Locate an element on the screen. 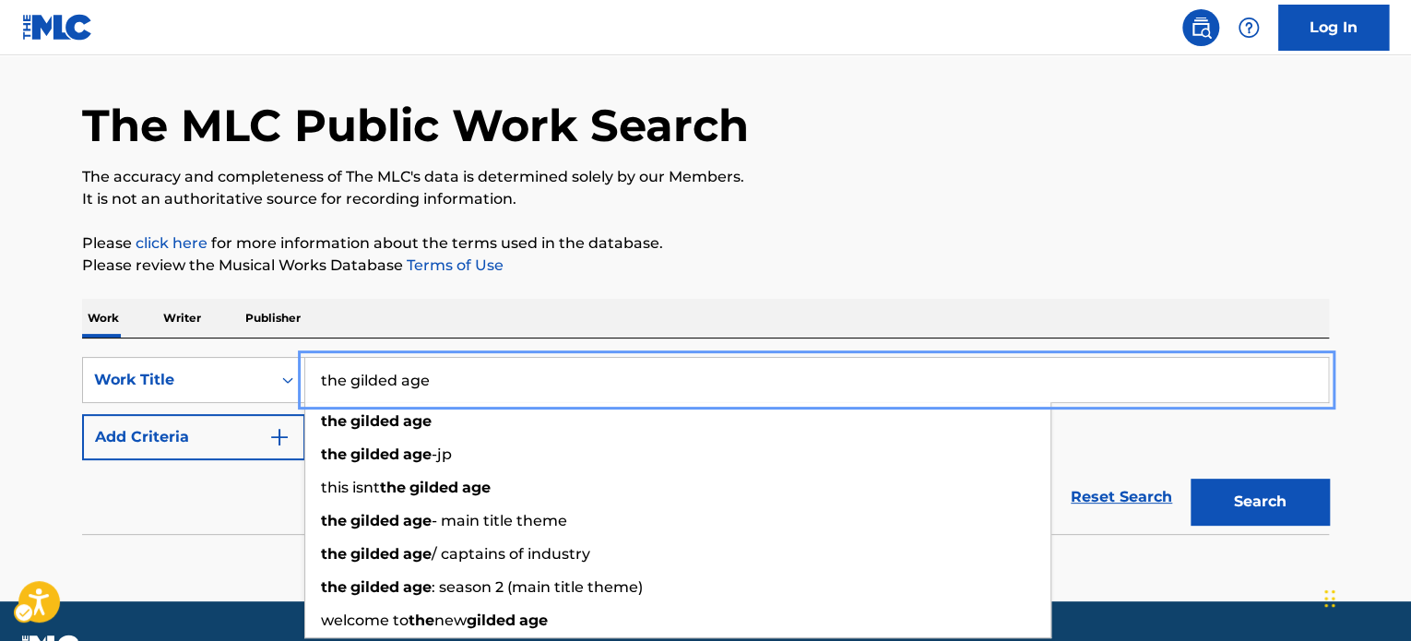 The height and width of the screenshot is (641, 1411). form: Search Form is located at coordinates (706, 446).